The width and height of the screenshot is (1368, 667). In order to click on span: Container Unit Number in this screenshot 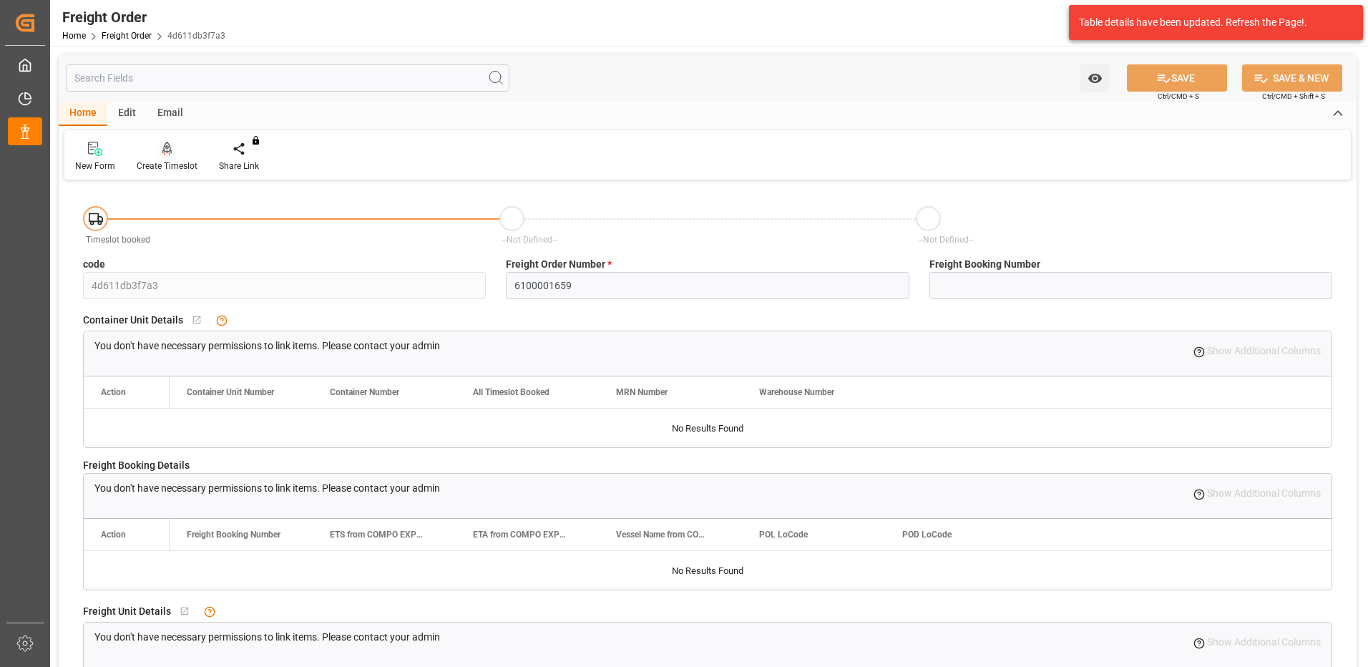, I will do `click(230, 392)`.